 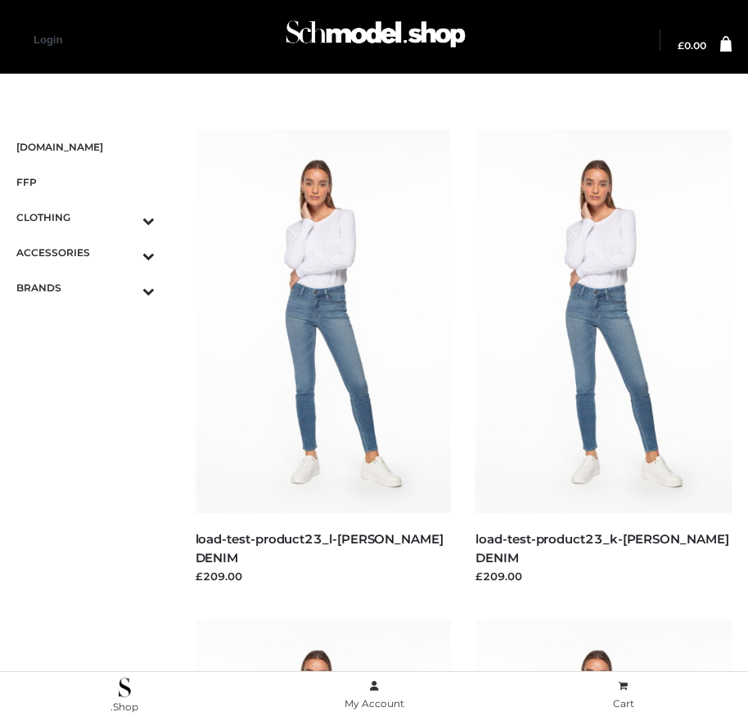 What do you see at coordinates (376, 38) in the screenshot?
I see `img: Schmodel Admin 964` at bounding box center [376, 38].